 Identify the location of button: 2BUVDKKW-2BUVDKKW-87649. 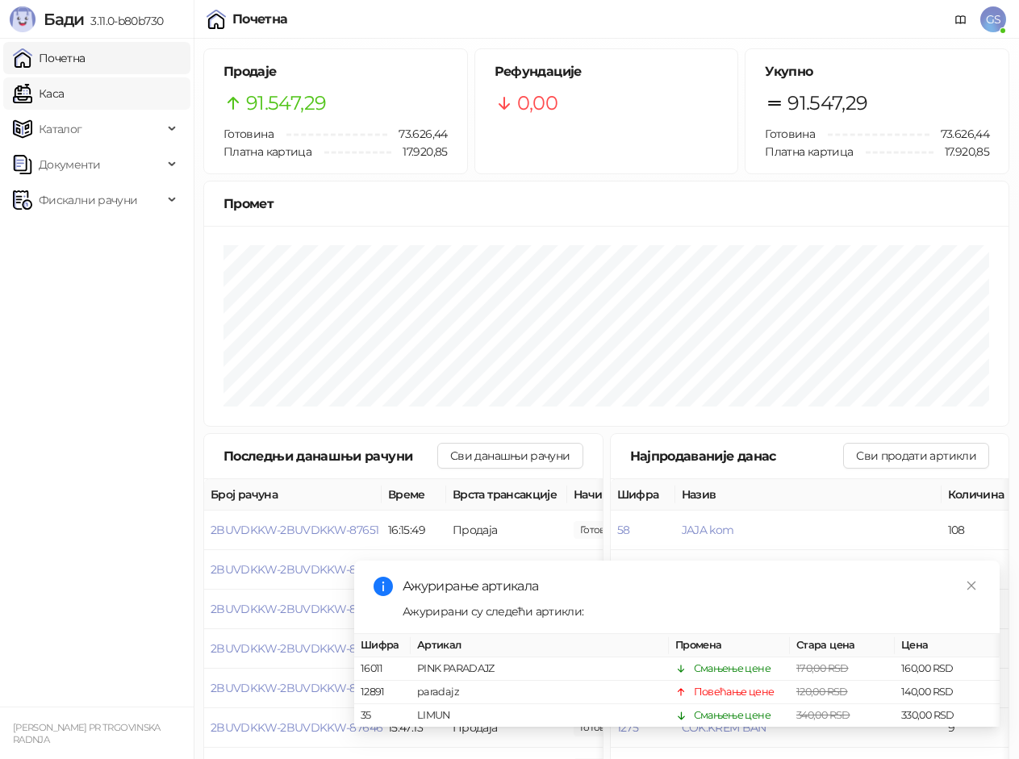
(296, 609).